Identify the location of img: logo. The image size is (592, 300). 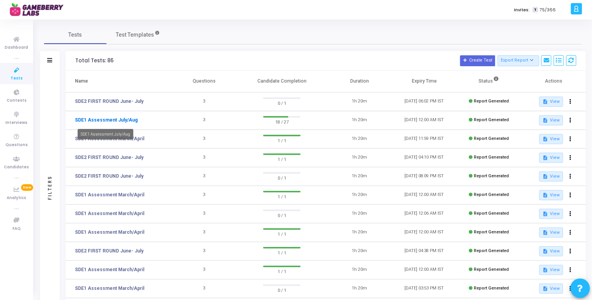
(39, 10).